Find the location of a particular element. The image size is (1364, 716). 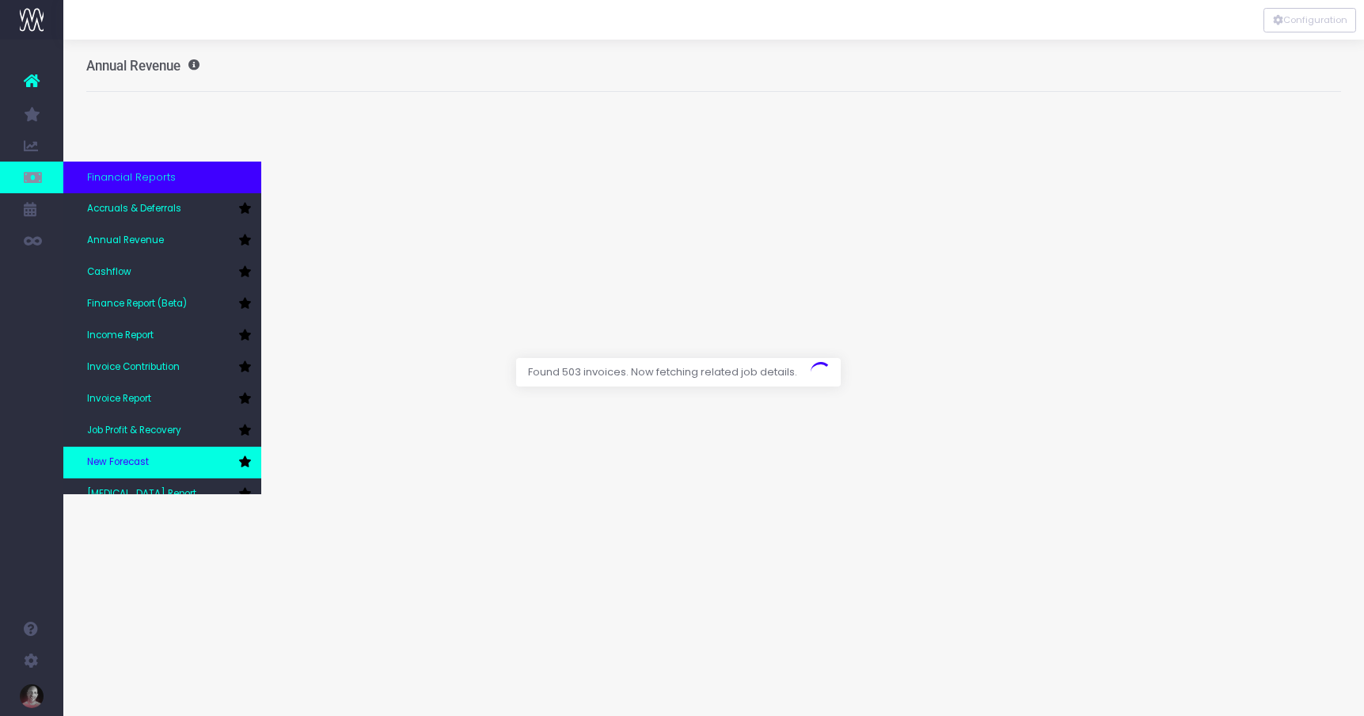

a: Annual Revenue is located at coordinates (162, 241).